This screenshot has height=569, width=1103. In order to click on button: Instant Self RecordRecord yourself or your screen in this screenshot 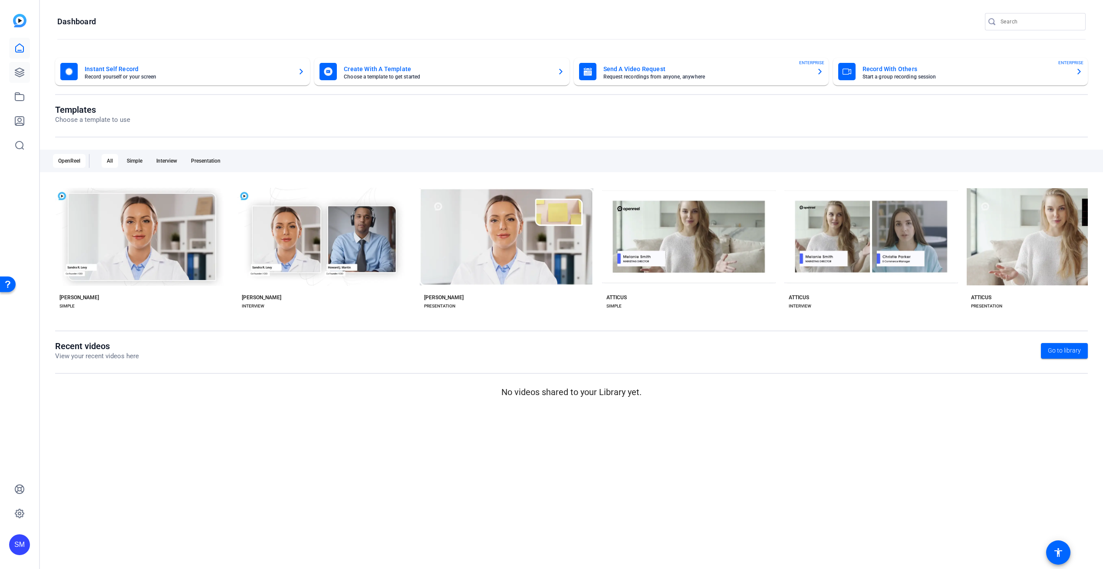, I will do `click(182, 72)`.